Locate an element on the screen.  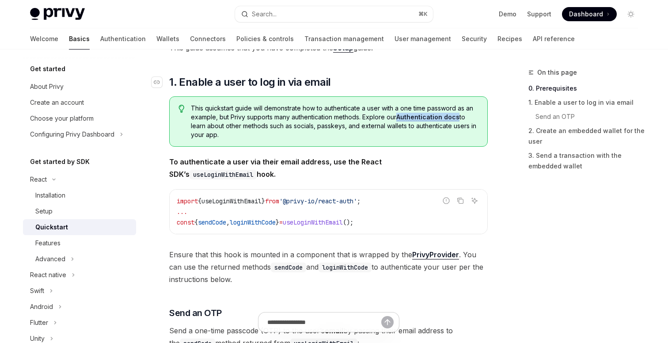
span: Ensure that this hook is mounted in a component that is wrapped by the . You can use the returned... is located at coordinates (328, 267).